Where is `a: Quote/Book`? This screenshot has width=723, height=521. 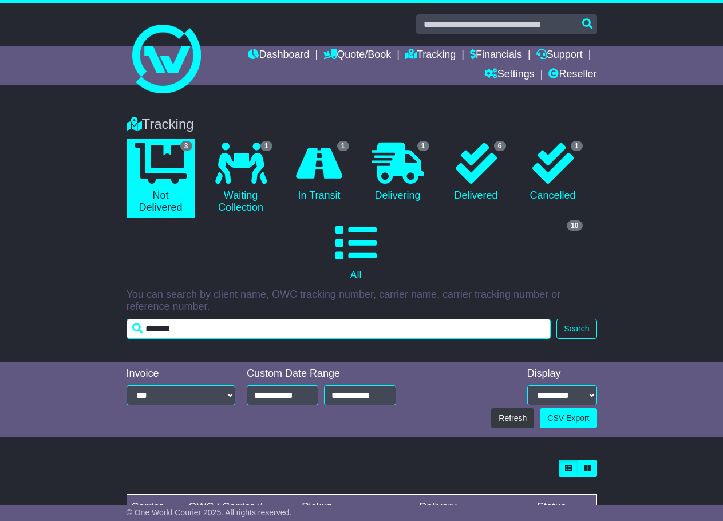 a: Quote/Book is located at coordinates (357, 56).